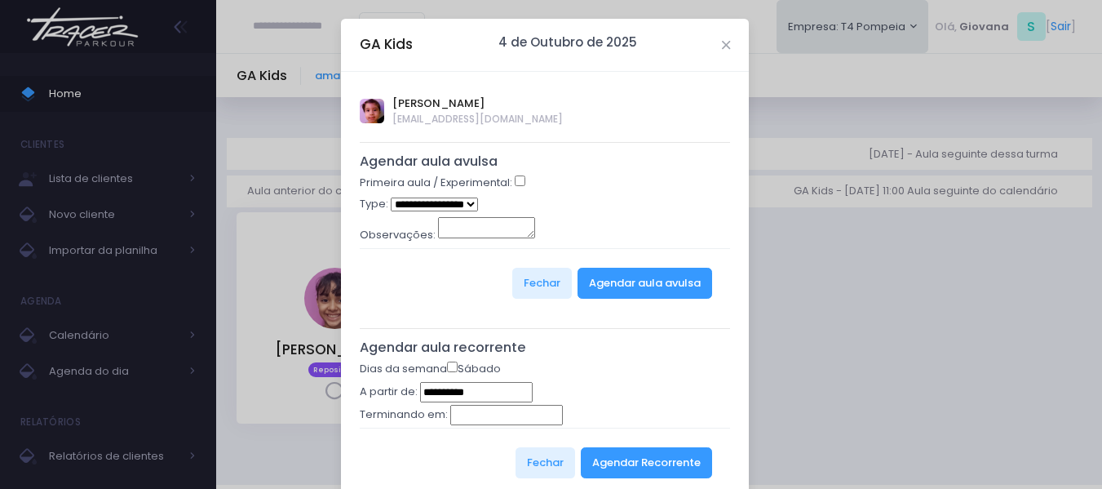 The width and height of the screenshot is (1102, 489). What do you see at coordinates (388, 392) in the screenshot?
I see `label: A partir de:` at bounding box center [388, 392].